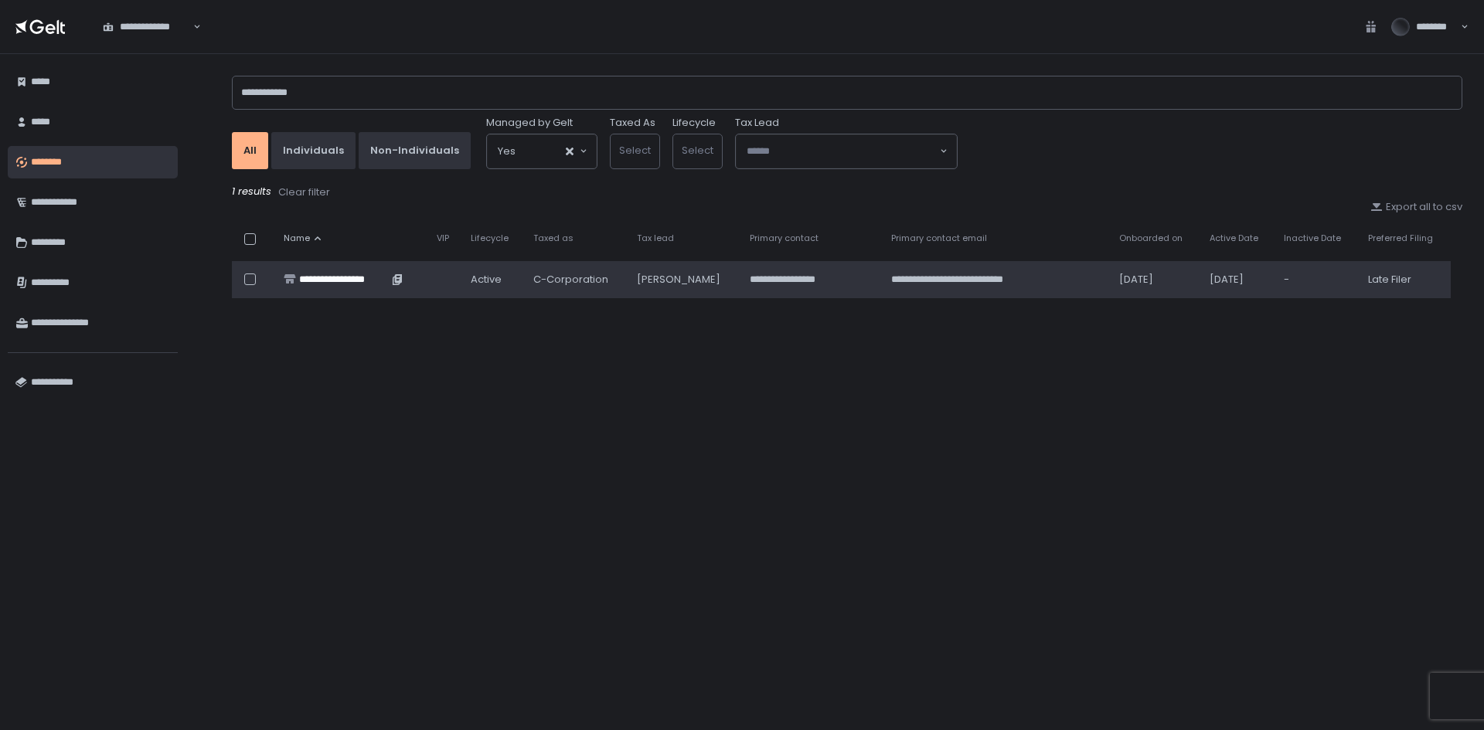 The height and width of the screenshot is (730, 1484). Describe the element at coordinates (313, 151) in the screenshot. I see `div: Individuals` at that location.